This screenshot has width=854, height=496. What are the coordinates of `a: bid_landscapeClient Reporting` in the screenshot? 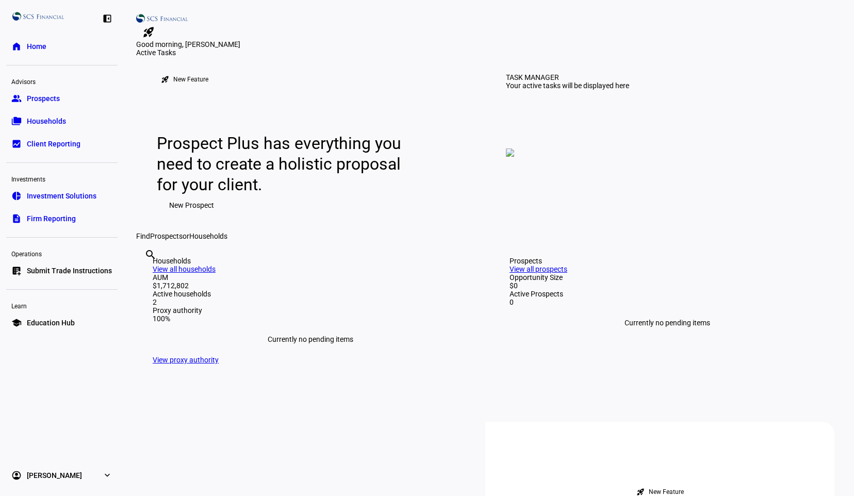 It's located at (62, 144).